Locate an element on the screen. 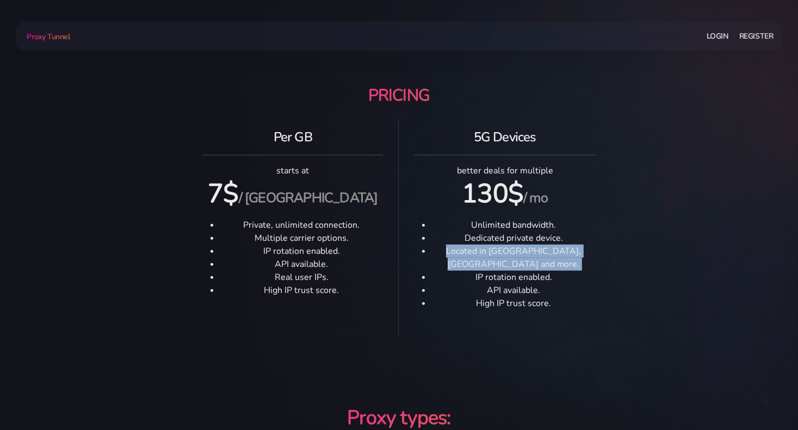 This screenshot has height=430, width=798. h1: 130$ is located at coordinates (504, 194).